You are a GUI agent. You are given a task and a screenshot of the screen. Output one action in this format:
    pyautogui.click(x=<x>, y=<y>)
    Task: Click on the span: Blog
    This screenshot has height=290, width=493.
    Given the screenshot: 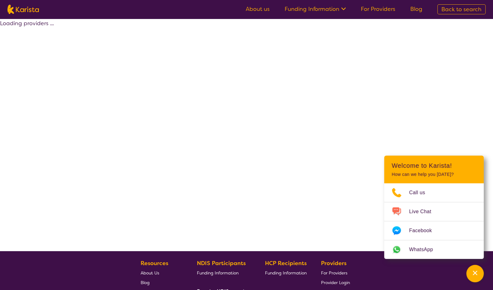 What is the action you would take?
    pyautogui.click(x=145, y=282)
    